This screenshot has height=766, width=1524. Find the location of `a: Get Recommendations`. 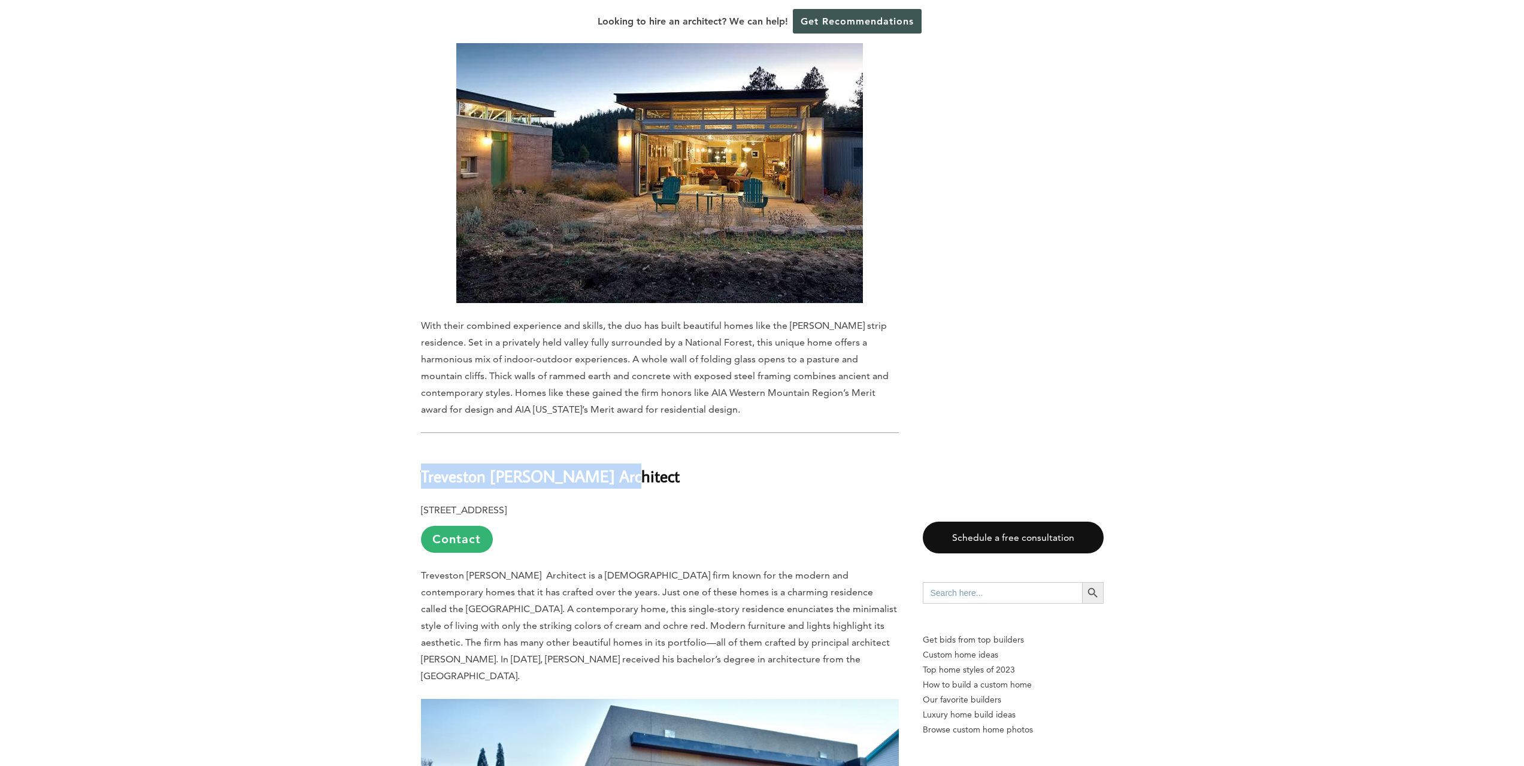

a: Get Recommendations is located at coordinates (857, 21).